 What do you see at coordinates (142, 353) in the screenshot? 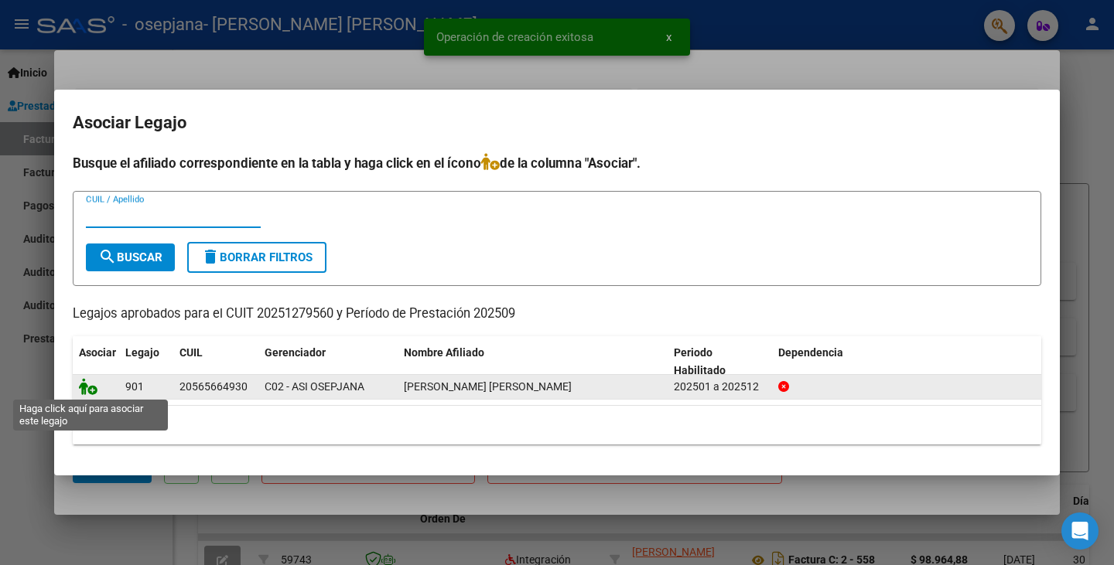
I see `span: Legajo` at bounding box center [142, 353].